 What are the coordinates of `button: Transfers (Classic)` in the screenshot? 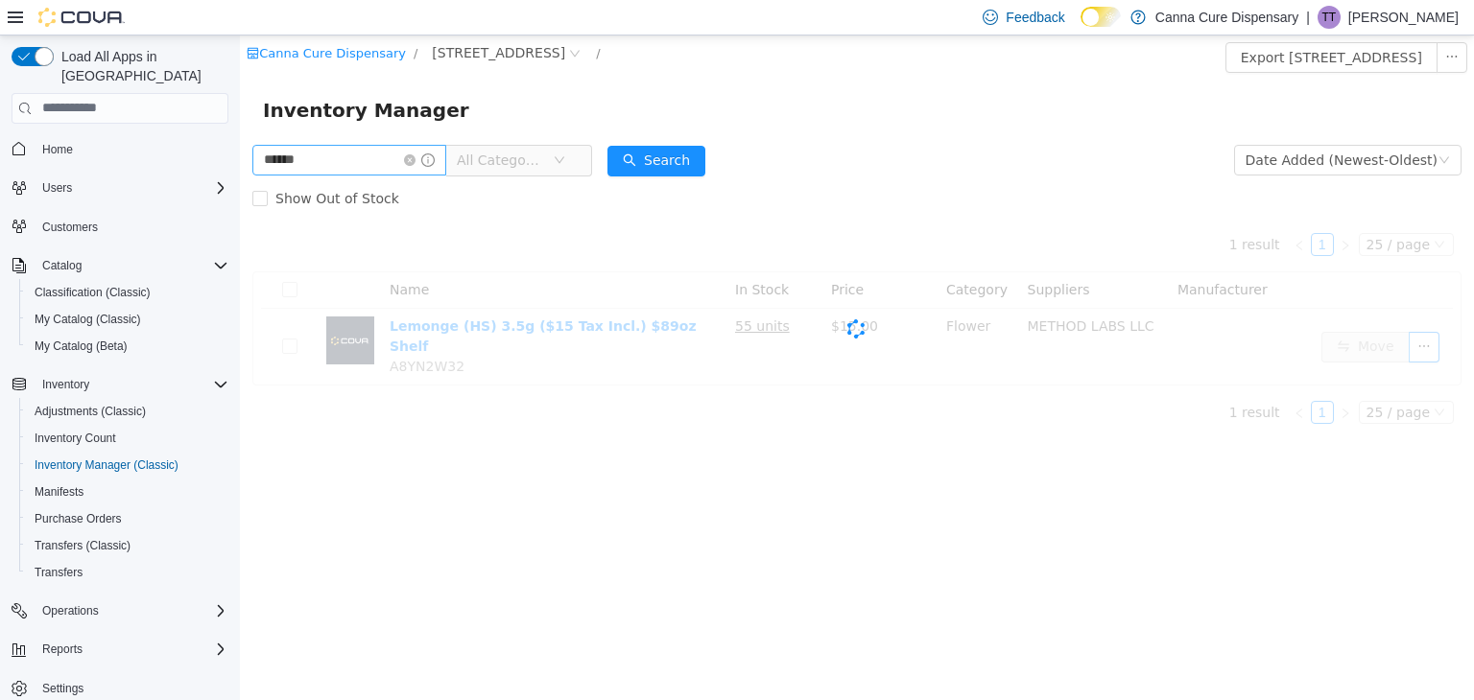 It's located at (128, 546).